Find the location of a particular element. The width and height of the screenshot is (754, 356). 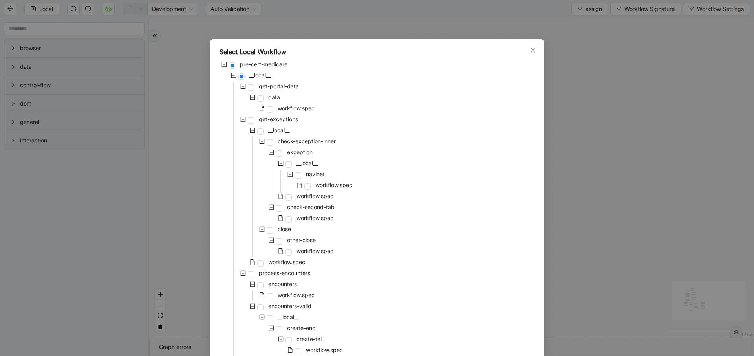

span: create-enc is located at coordinates (301, 328).